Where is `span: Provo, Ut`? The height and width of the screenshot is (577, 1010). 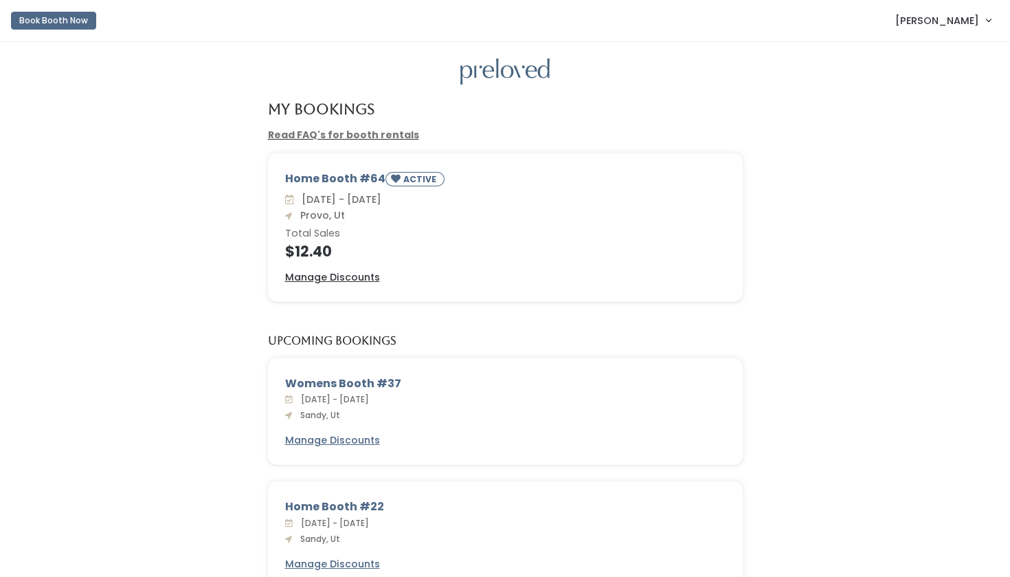 span: Provo, Ut is located at coordinates (320, 215).